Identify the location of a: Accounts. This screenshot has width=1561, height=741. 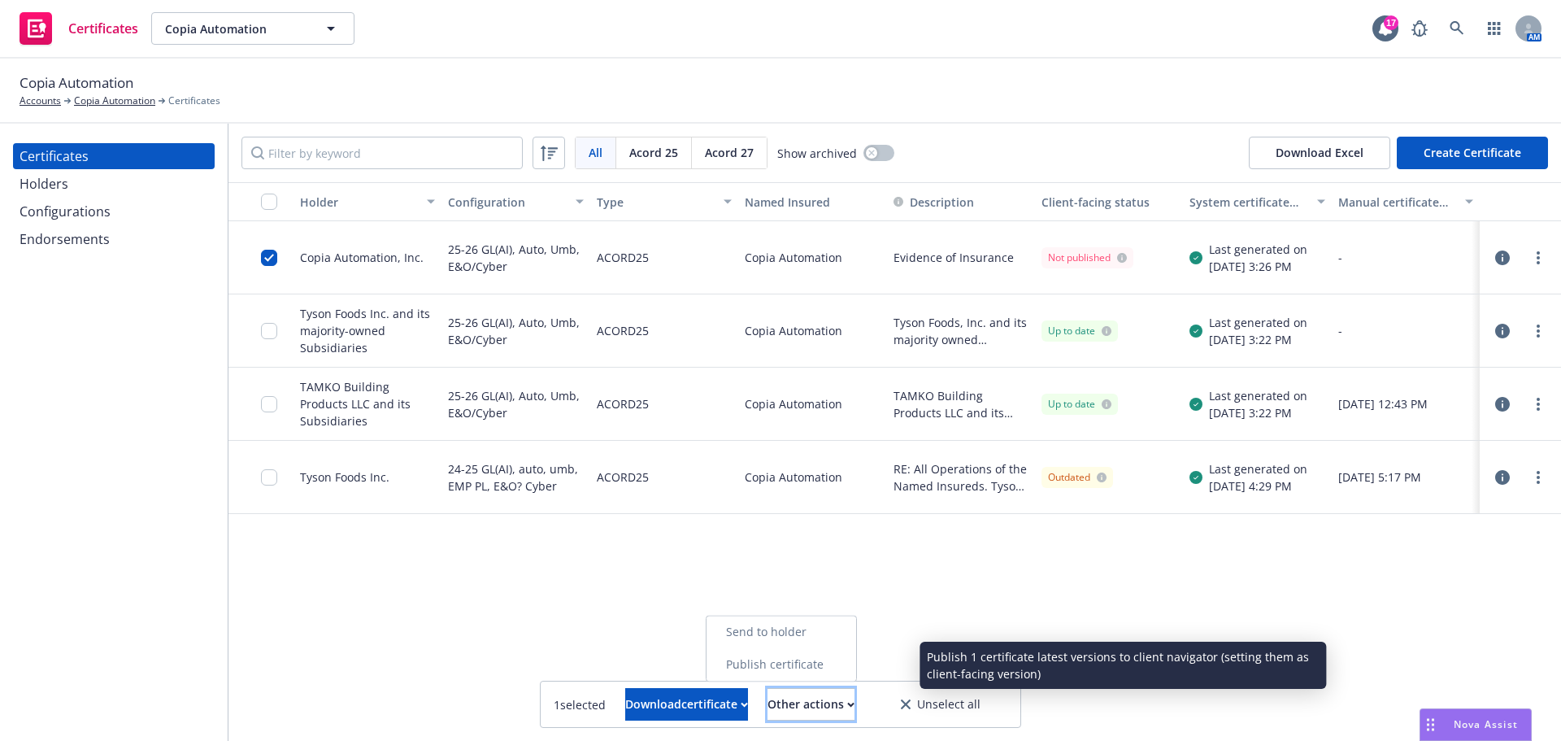
(40, 101).